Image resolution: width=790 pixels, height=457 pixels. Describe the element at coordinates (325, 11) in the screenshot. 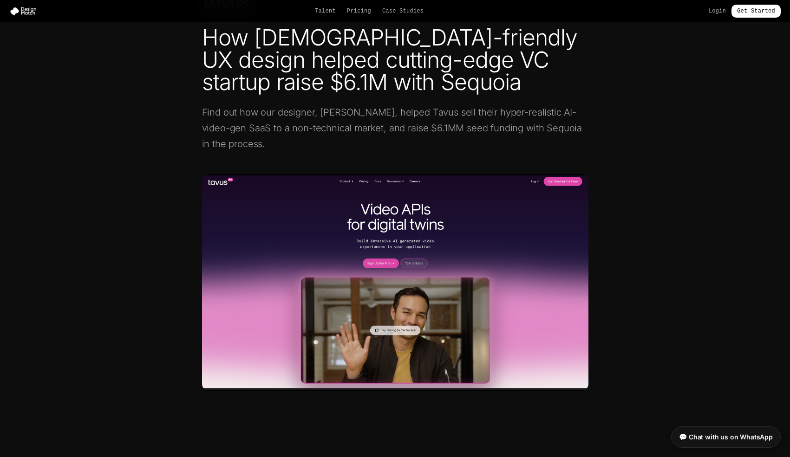

I see `a: Talent` at that location.